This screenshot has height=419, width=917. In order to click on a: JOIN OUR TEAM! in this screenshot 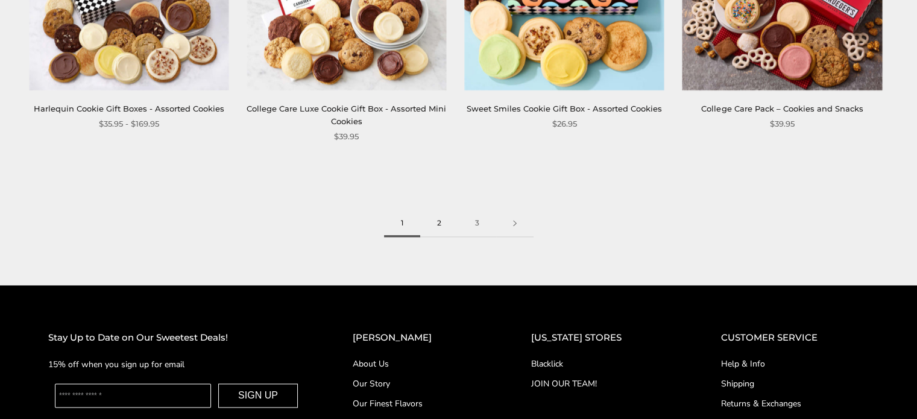, I will do `click(602, 383)`.